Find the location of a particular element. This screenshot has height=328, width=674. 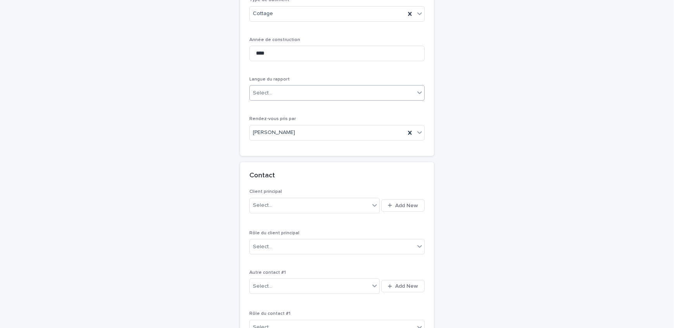

span: Rôle du client principal is located at coordinates (274, 233).